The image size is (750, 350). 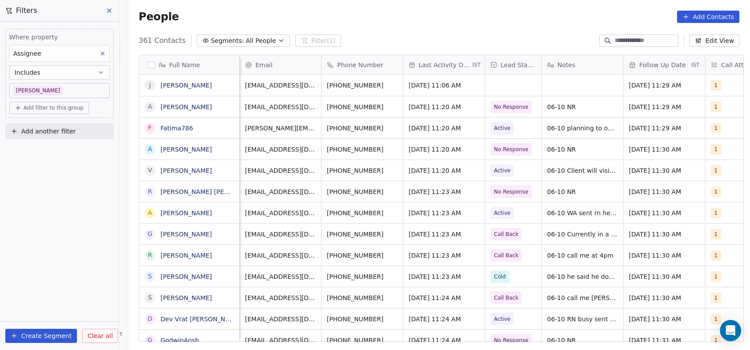 What do you see at coordinates (150, 85) in the screenshot?
I see `div: j` at bounding box center [150, 85].